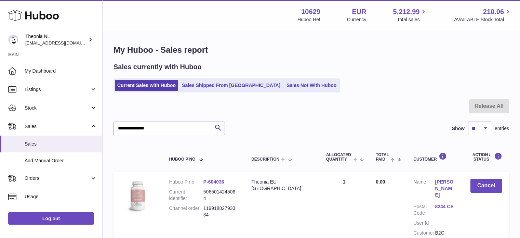  What do you see at coordinates (424, 189) in the screenshot?
I see `dt: Name` at bounding box center [424, 189].